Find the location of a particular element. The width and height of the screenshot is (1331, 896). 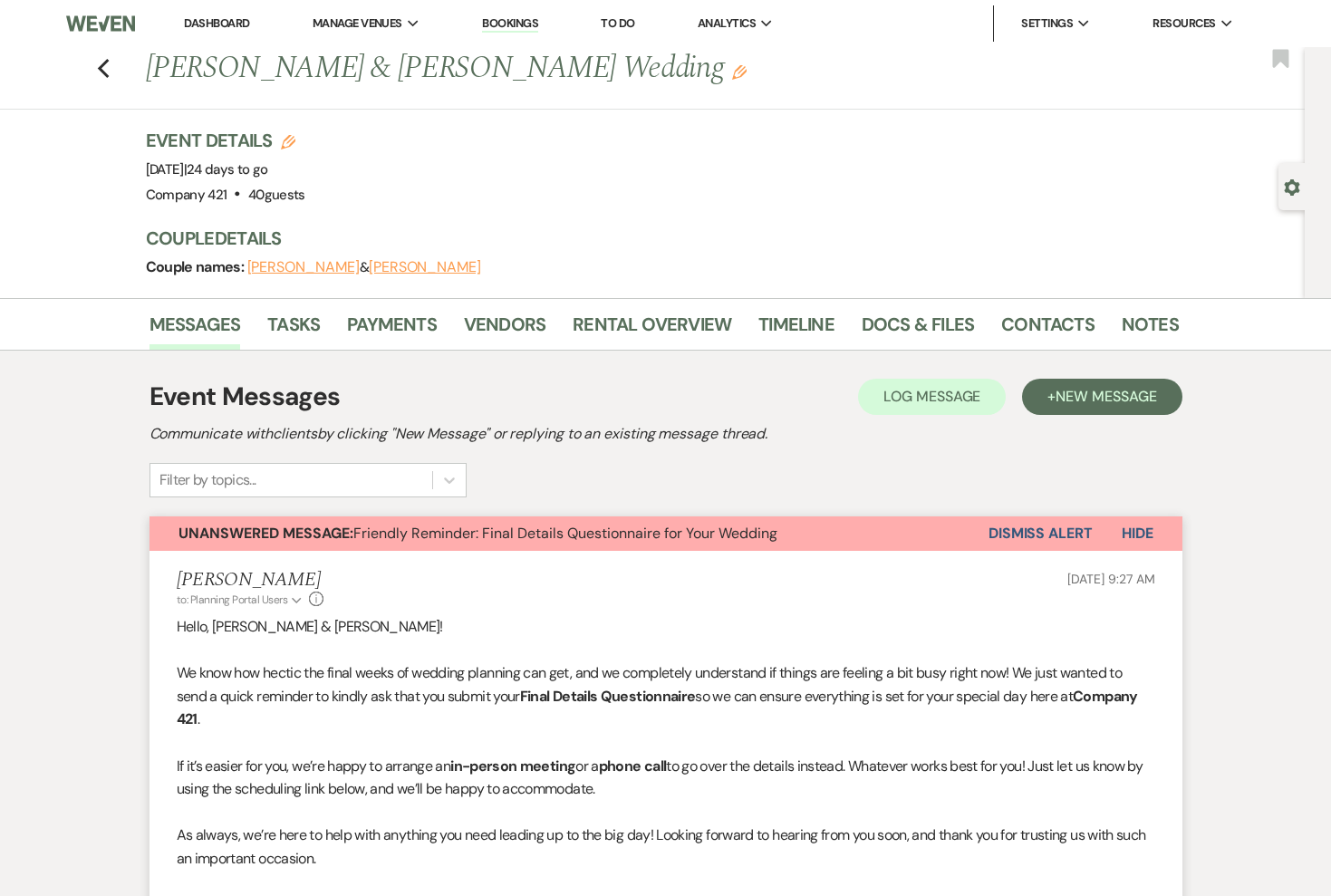

span: Log Message is located at coordinates (931, 396).